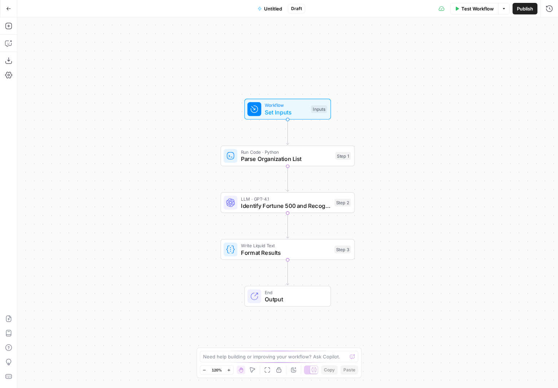 This screenshot has width=558, height=388. I want to click on span: Format Results, so click(286, 253).